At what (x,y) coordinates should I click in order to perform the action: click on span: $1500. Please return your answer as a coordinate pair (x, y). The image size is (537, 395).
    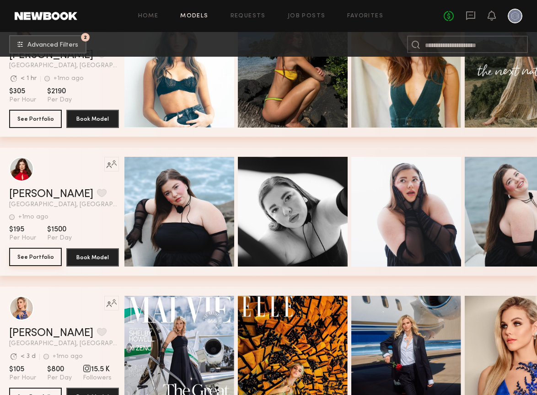
    Looking at the image, I should click on (59, 229).